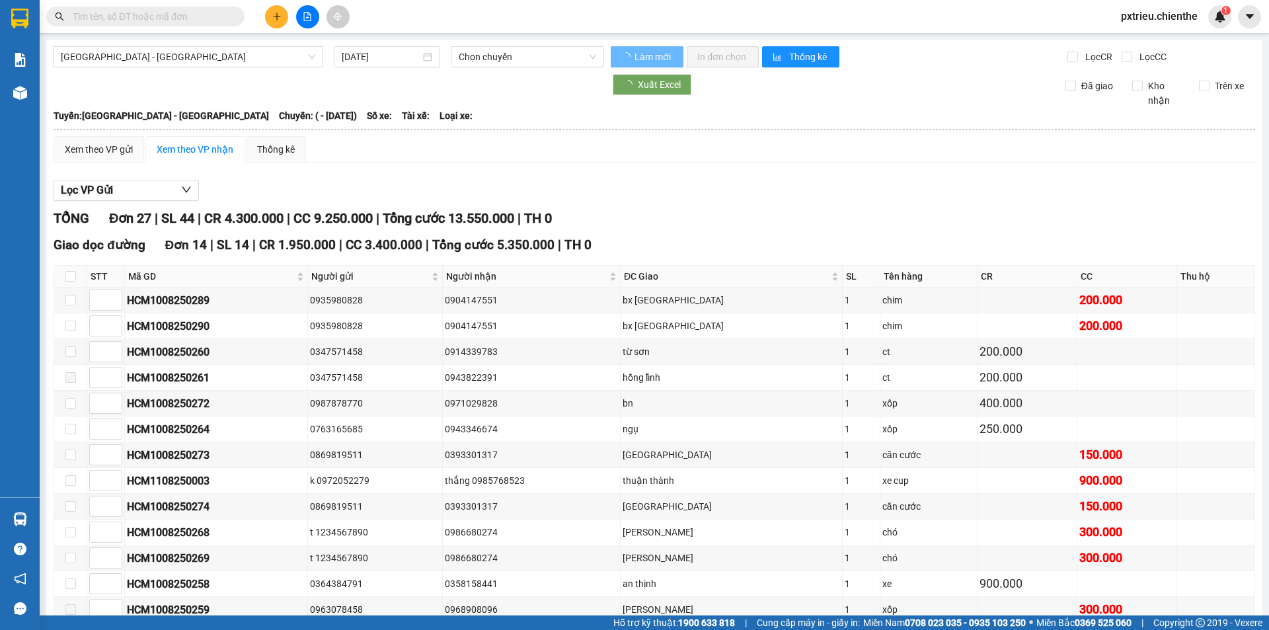 The image size is (1269, 630). I want to click on div: 400.000, so click(1027, 403).